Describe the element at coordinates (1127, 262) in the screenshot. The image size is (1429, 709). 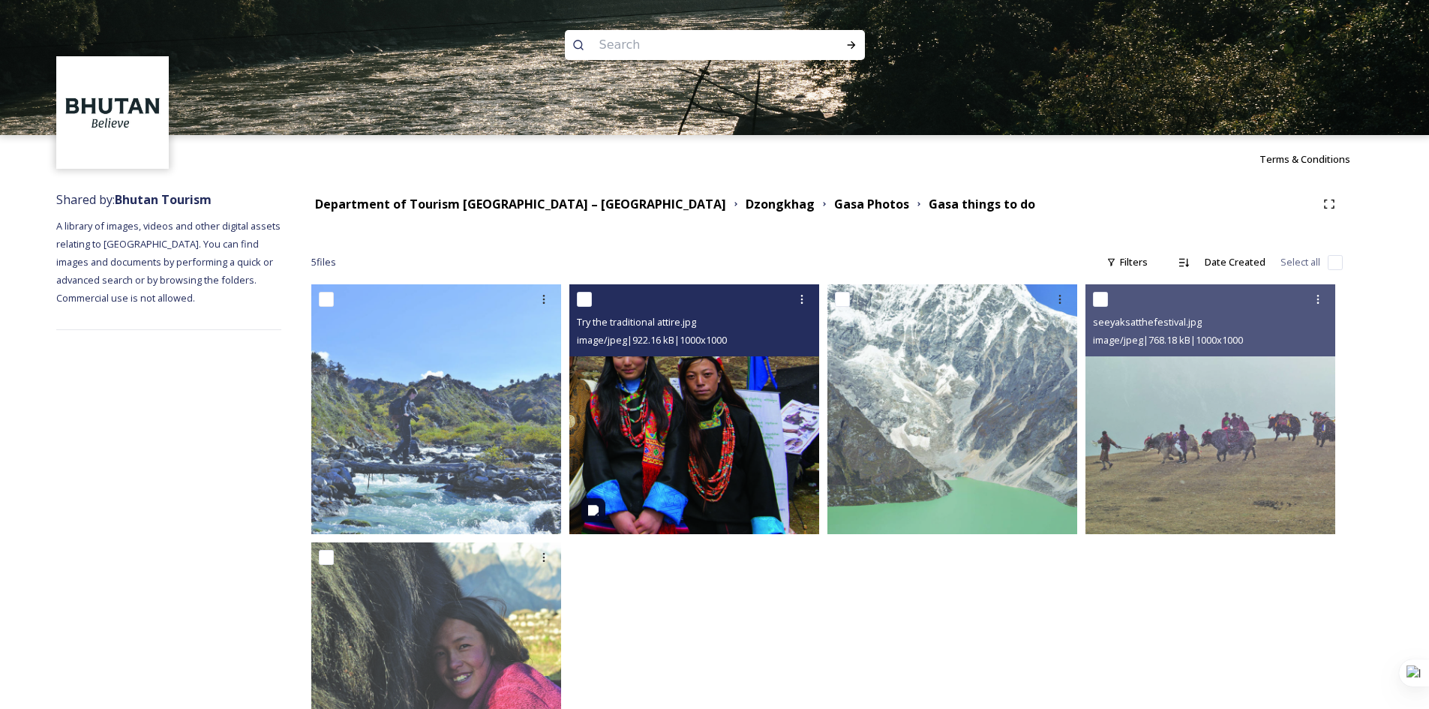
I see `div: Filters` at that location.